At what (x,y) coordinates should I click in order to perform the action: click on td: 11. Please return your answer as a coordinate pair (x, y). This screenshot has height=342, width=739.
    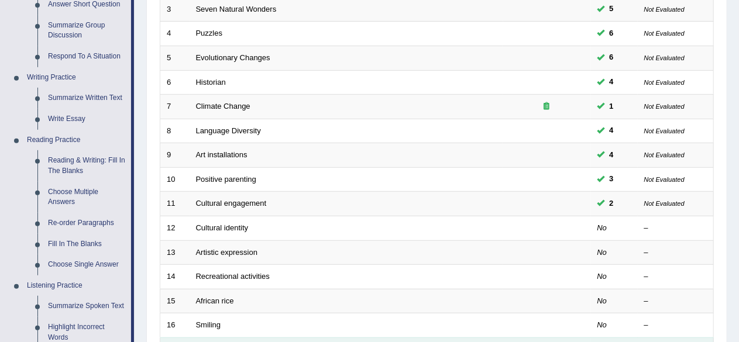
    Looking at the image, I should click on (175, 204).